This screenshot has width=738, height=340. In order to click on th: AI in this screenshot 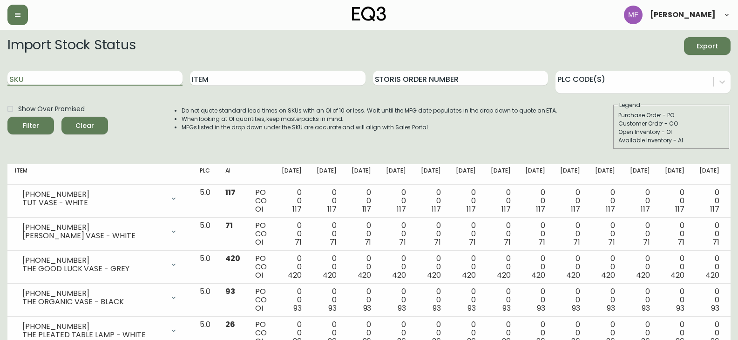, I will do `click(233, 175)`.